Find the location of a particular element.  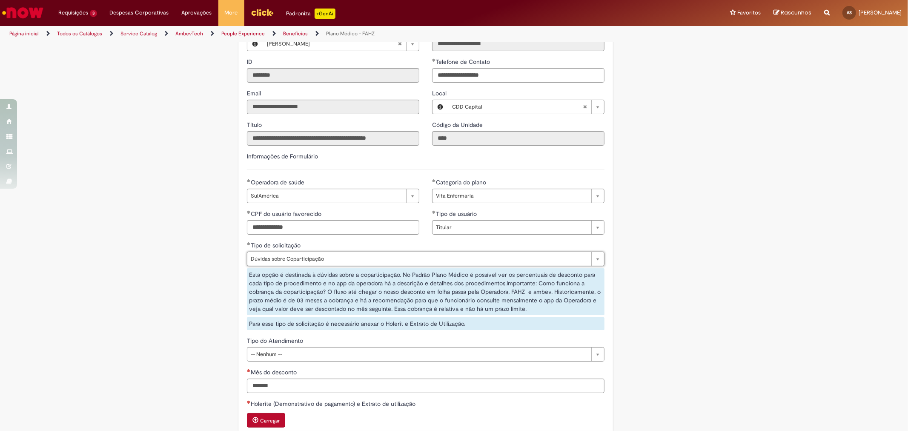

span: Telefone de Contato is located at coordinates (464, 62).